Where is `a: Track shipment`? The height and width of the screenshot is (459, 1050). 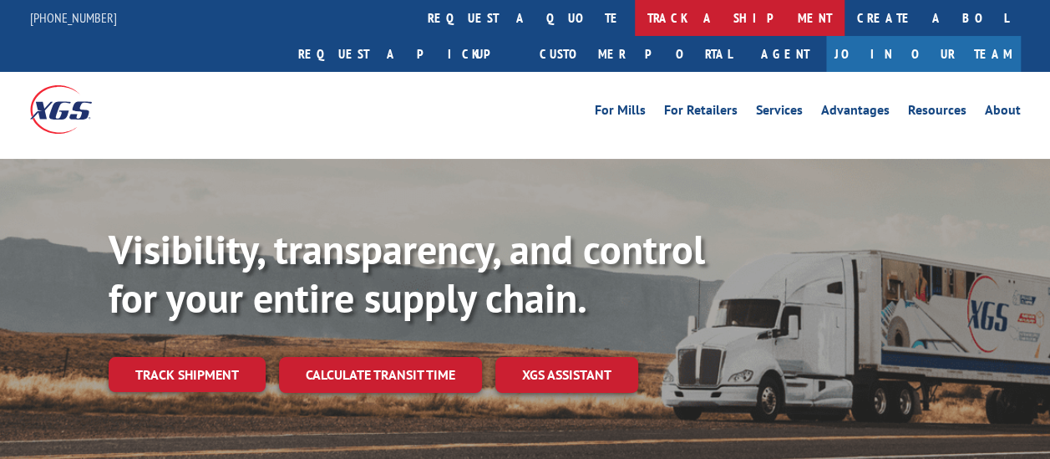
a: Track shipment is located at coordinates (187, 374).